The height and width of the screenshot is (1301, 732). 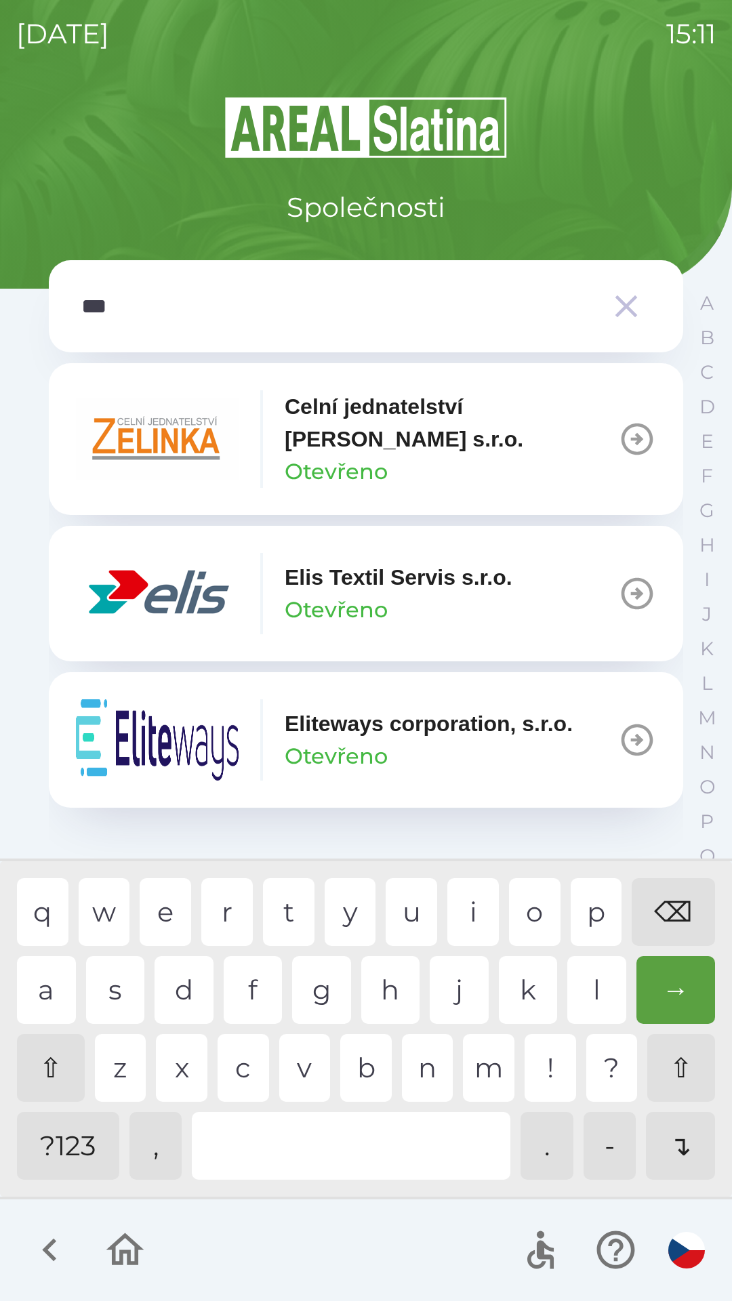 I want to click on p: M, so click(x=707, y=718).